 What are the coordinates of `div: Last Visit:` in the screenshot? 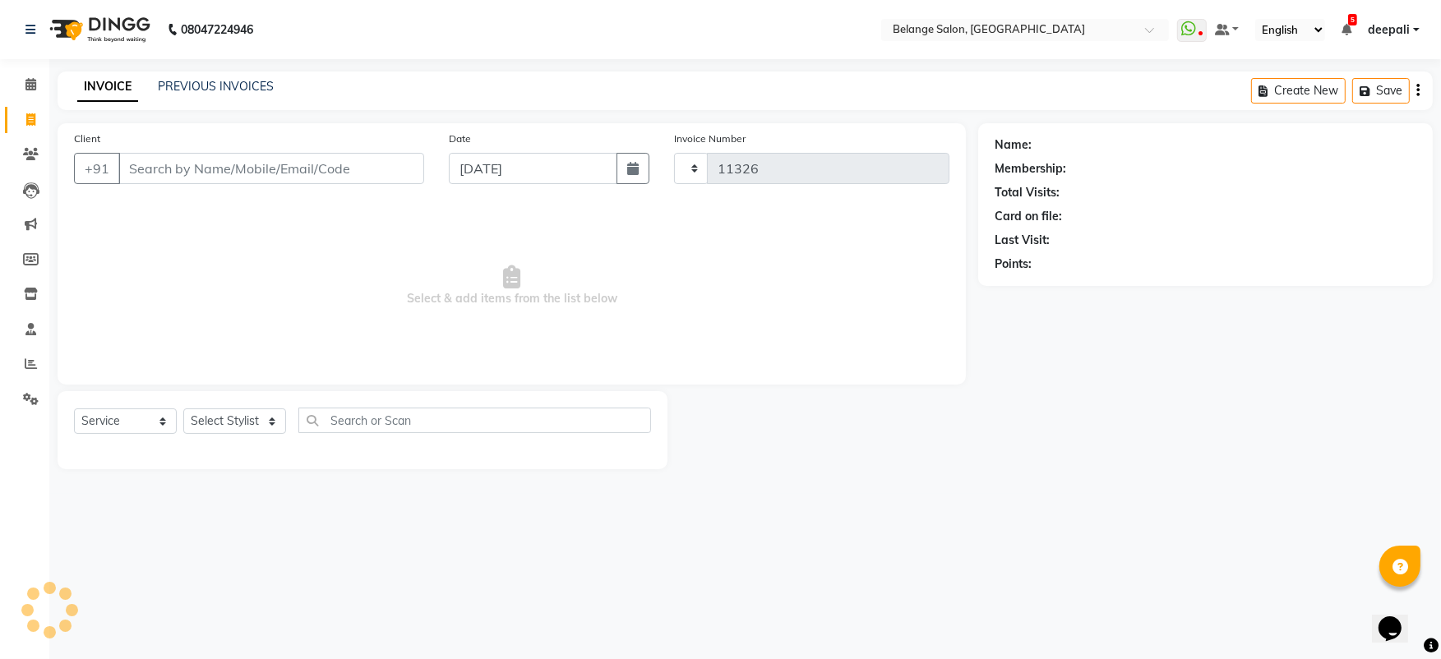 It's located at (1022, 240).